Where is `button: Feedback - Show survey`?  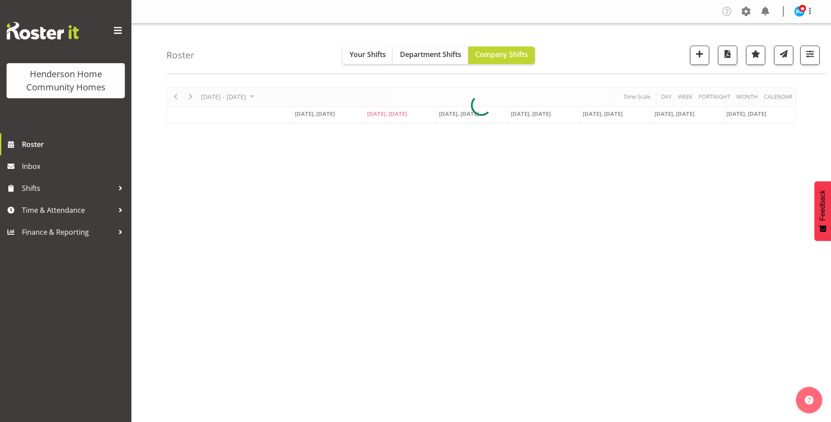 button: Feedback - Show survey is located at coordinates (823, 211).